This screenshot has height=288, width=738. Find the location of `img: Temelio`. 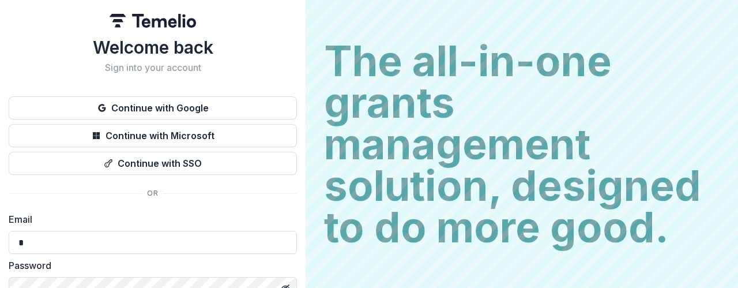

img: Temelio is located at coordinates (153, 21).